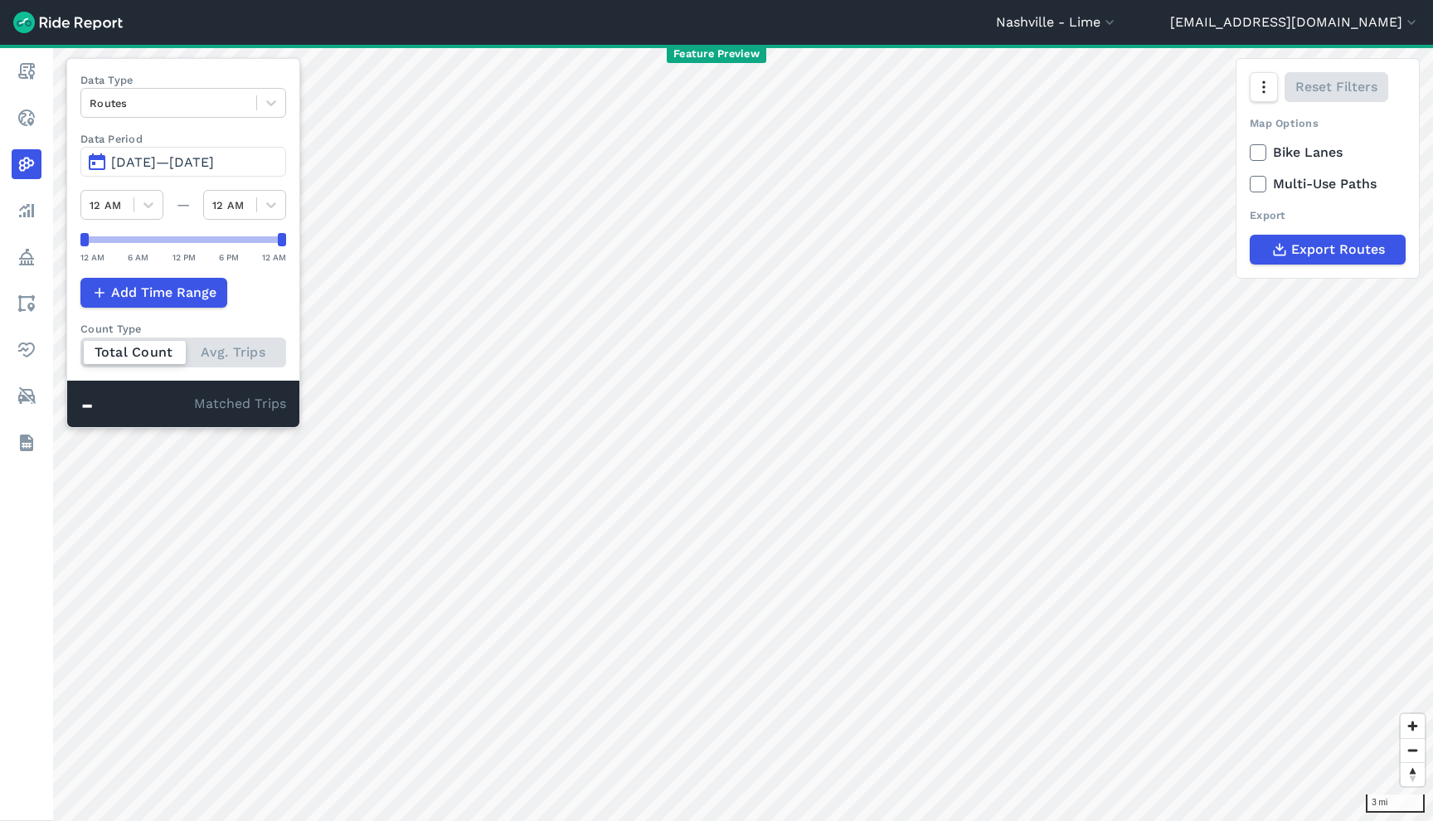 The height and width of the screenshot is (821, 1433). Describe the element at coordinates (27, 443) in the screenshot. I see `a: Datasets` at that location.